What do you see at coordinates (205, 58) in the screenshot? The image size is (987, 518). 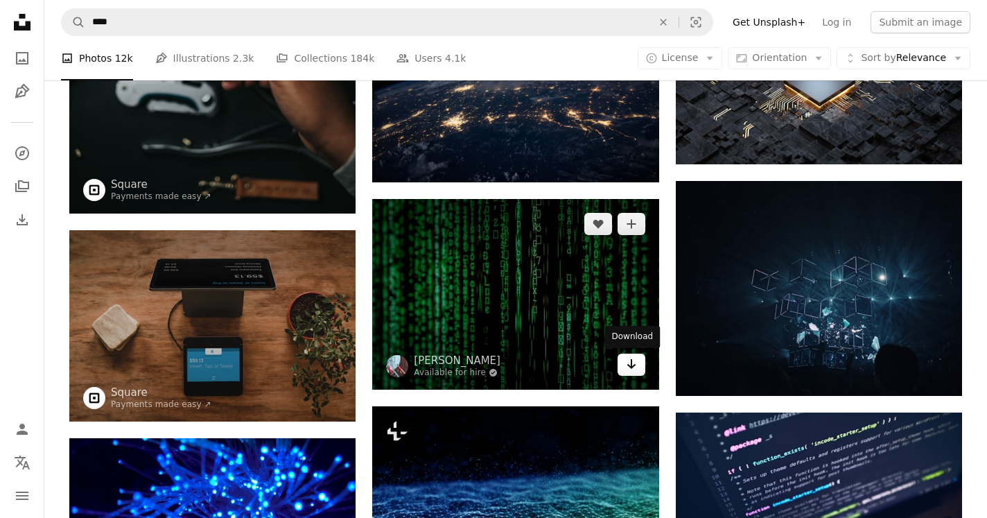 I see `a: Illustrations 2.3k` at bounding box center [205, 58].